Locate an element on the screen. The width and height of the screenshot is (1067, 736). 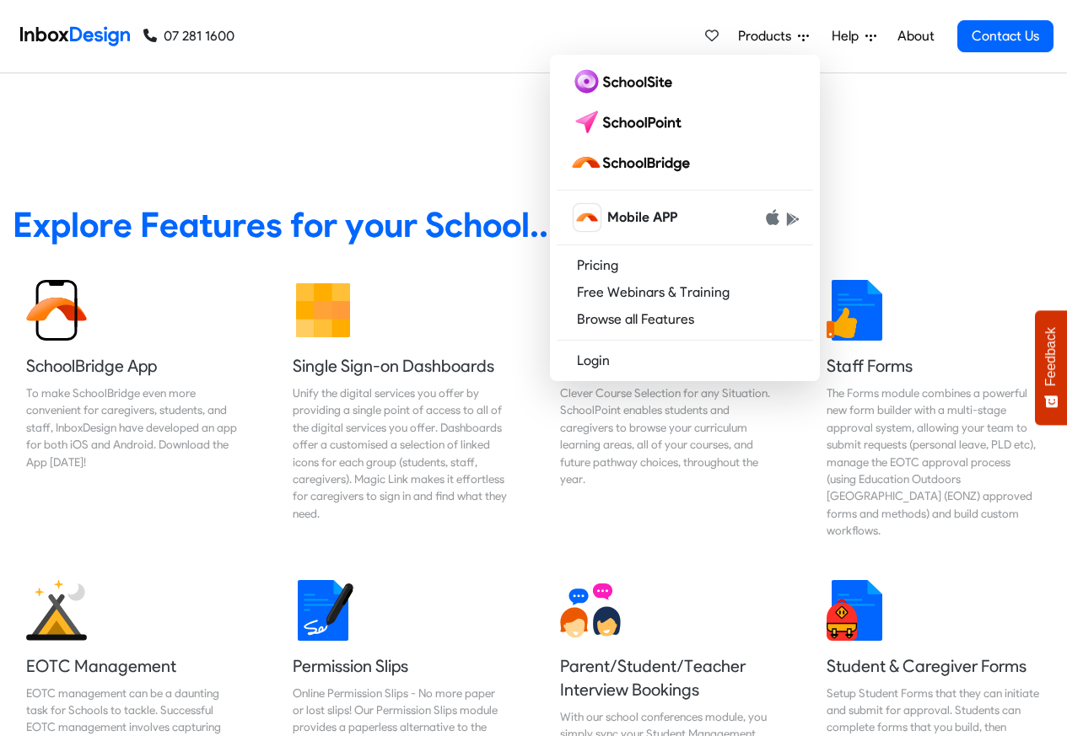
a: Staff Forms The Forms module combines a powerful new form builder with a multi-stage approval sys... is located at coordinates (934, 410).